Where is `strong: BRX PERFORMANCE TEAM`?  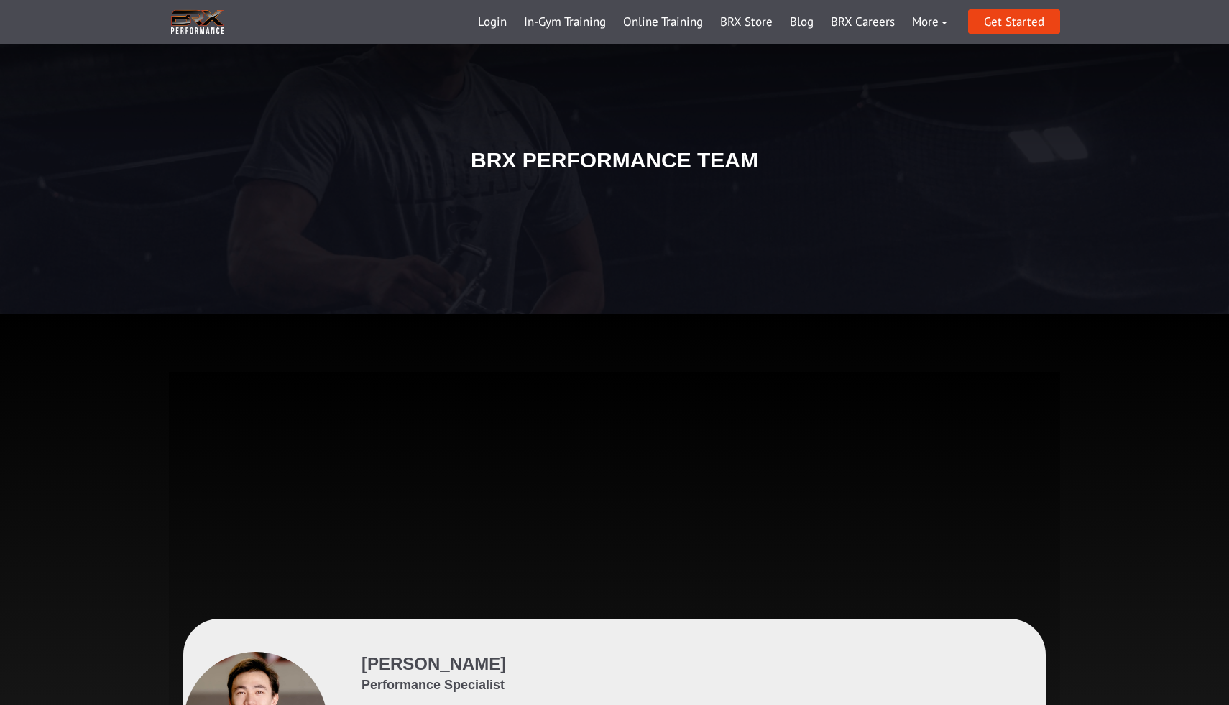
strong: BRX PERFORMANCE TEAM is located at coordinates (614, 160).